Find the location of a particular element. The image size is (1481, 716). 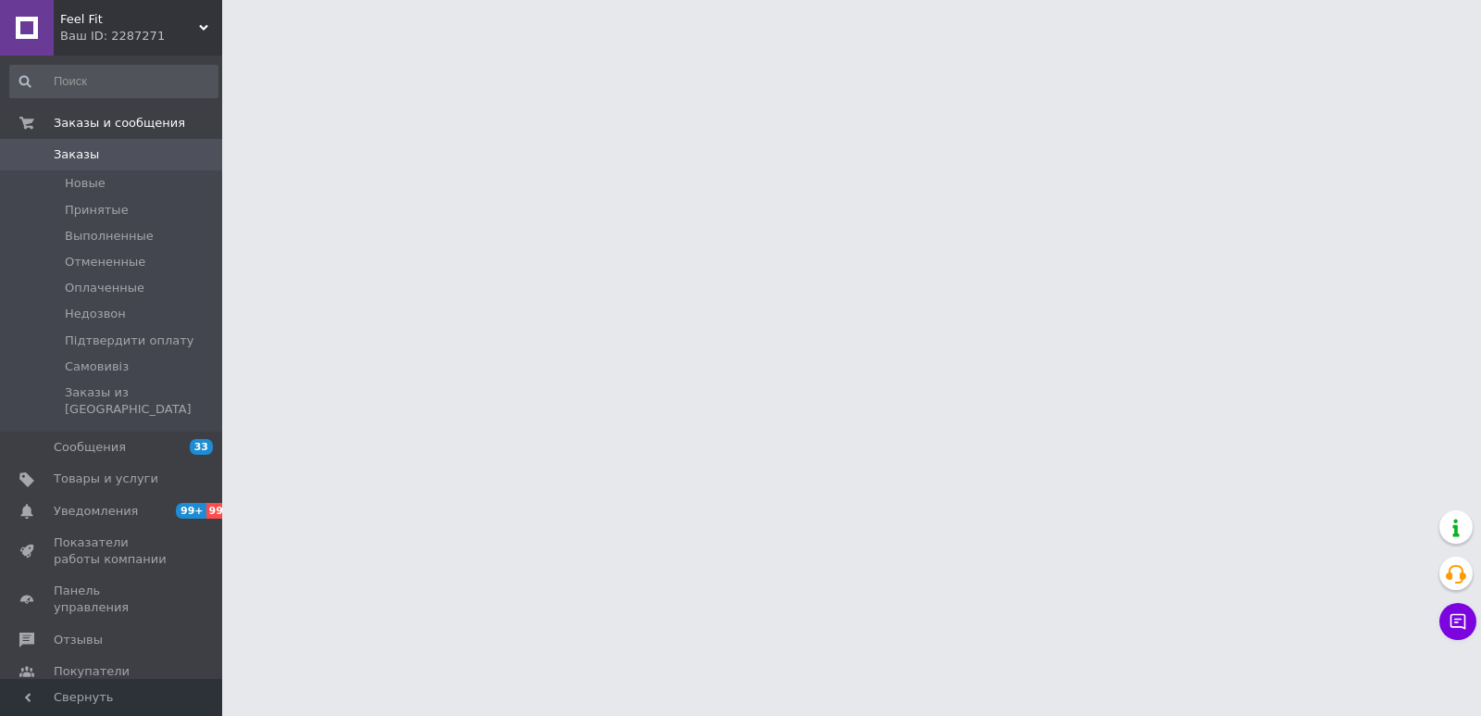

span: Панель управления is located at coordinates (112, 599).